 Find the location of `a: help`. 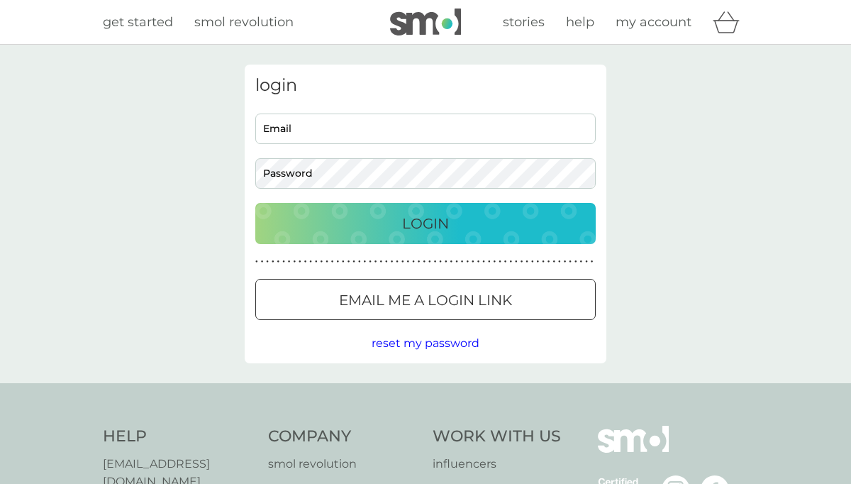

a: help is located at coordinates (580, 22).